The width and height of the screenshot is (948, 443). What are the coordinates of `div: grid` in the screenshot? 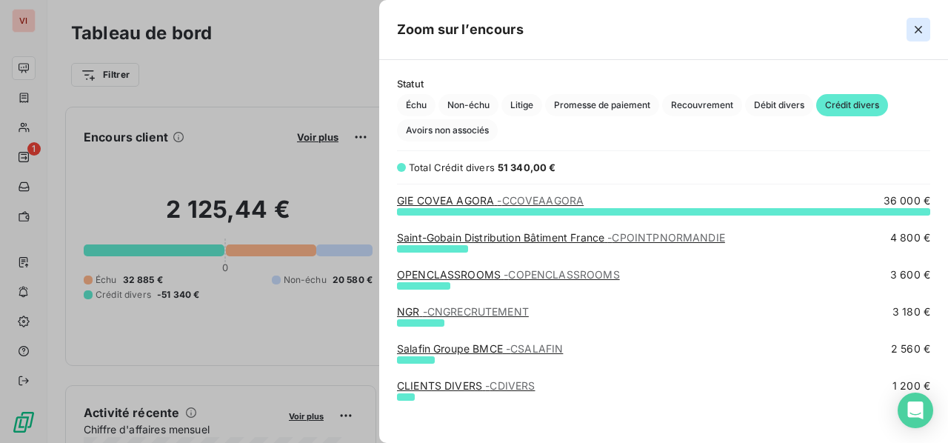 It's located at (664, 309).